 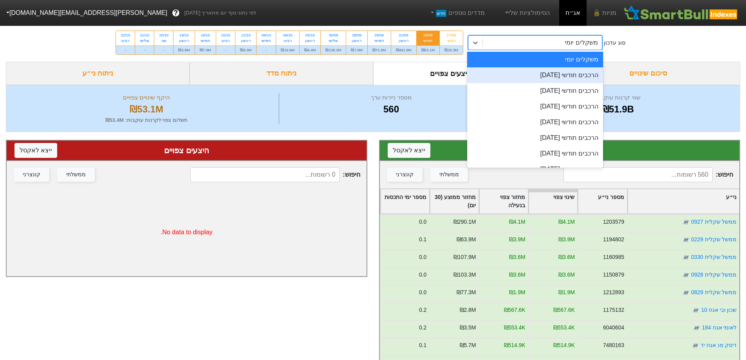 What do you see at coordinates (125, 35) in the screenshot?
I see `div: 22/10` at bounding box center [125, 35].